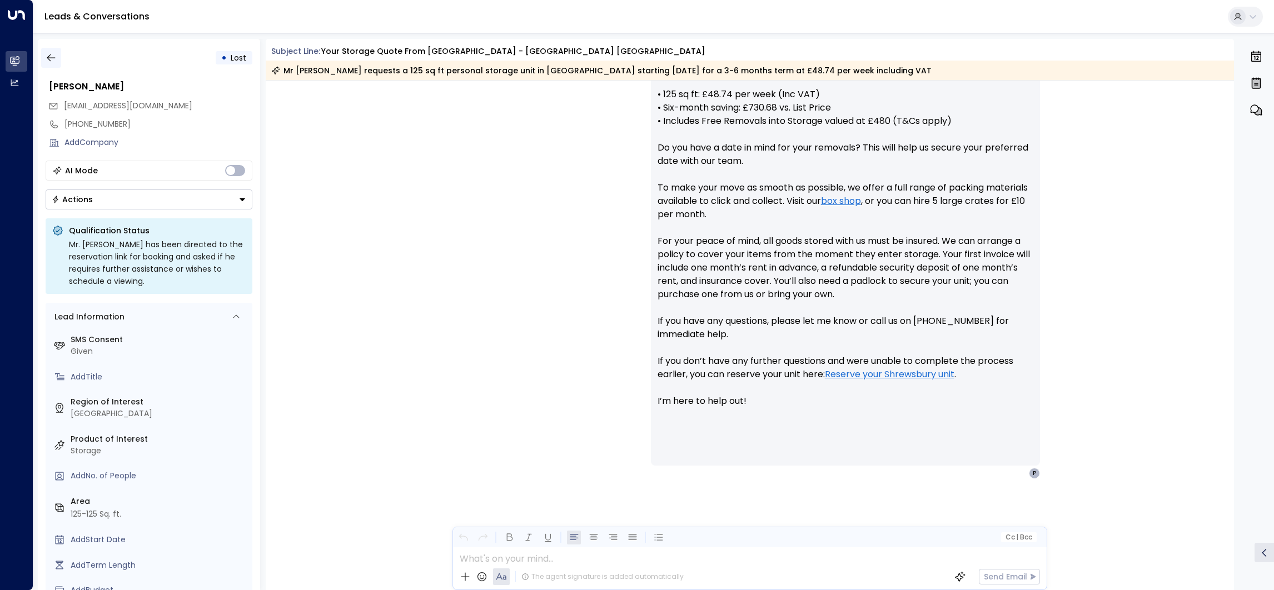  What do you see at coordinates (482, 537) in the screenshot?
I see `button: Redo` at bounding box center [482, 537].